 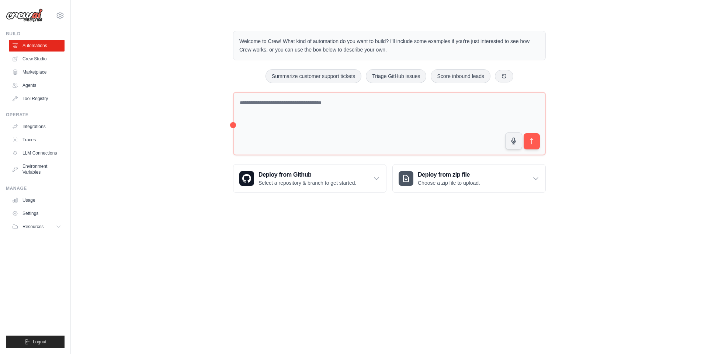 What do you see at coordinates (35, 34) in the screenshot?
I see `div: Build` at bounding box center [35, 34].